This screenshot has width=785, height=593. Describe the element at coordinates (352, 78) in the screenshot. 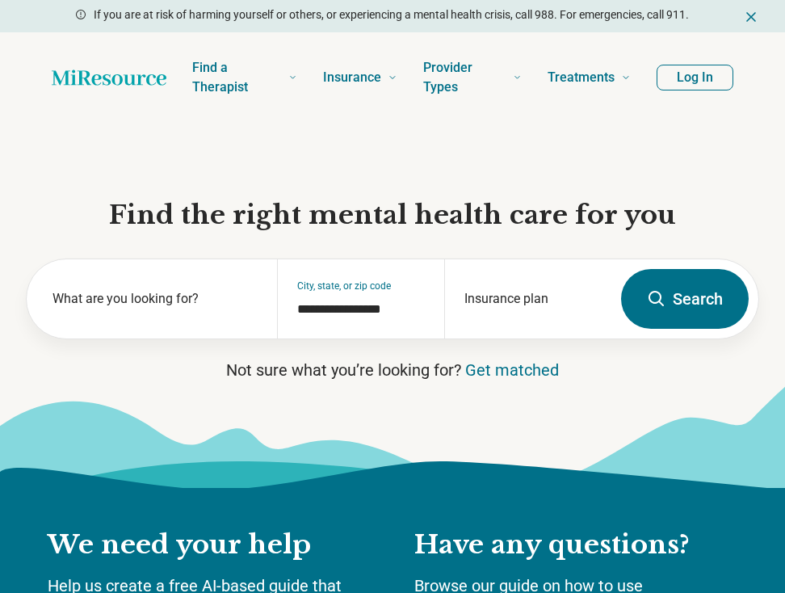

I see `span: Insurance` at that location.